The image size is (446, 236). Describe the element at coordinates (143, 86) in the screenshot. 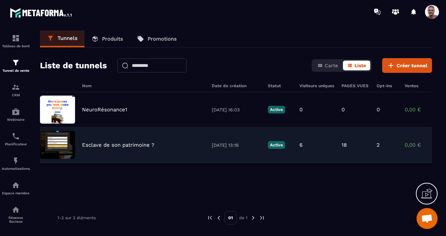

I see `h6: Nom` at that location.